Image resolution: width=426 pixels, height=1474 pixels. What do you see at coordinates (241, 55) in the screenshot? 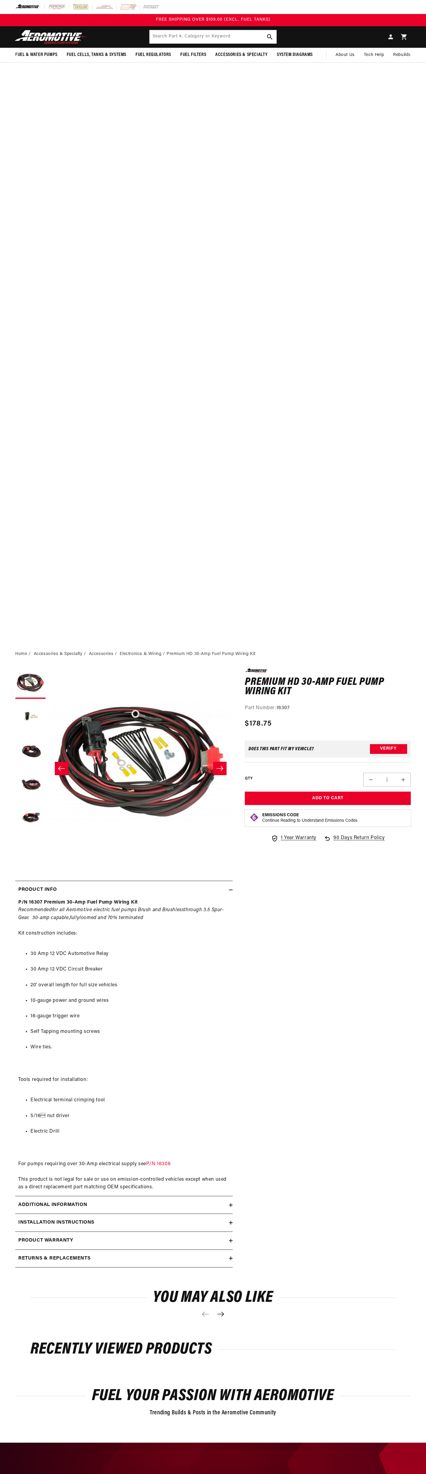
I see `summary: Accessories & Specialty` at bounding box center [241, 55].